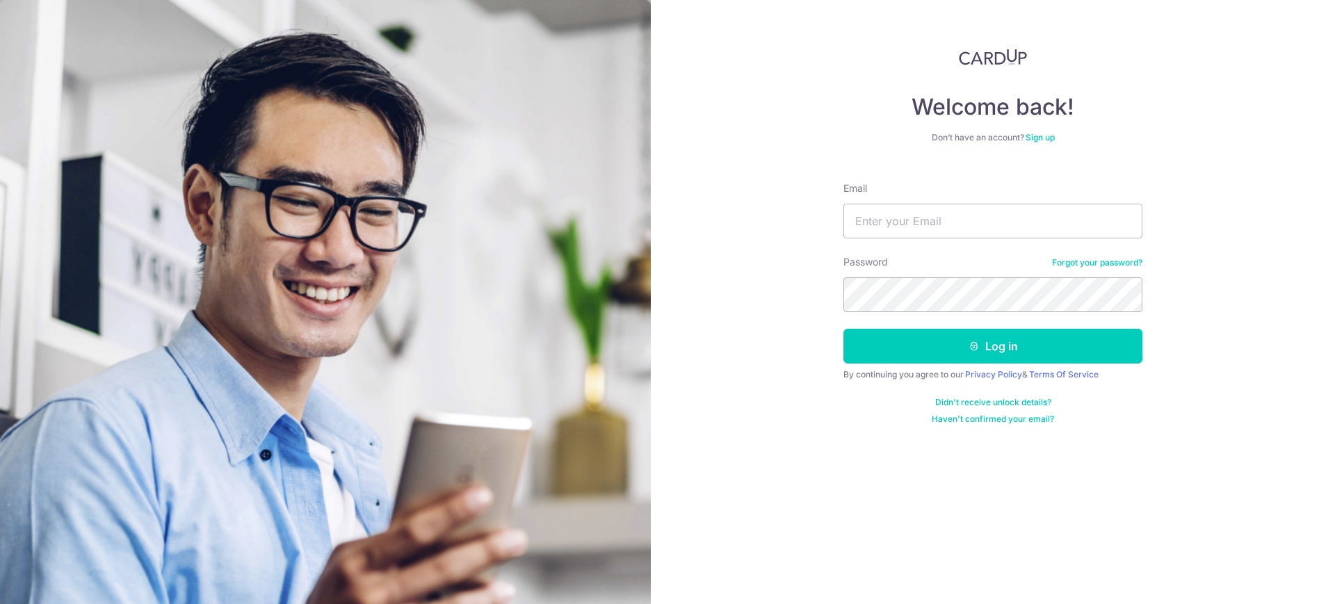  I want to click on a: Terms Of Service, so click(1064, 374).